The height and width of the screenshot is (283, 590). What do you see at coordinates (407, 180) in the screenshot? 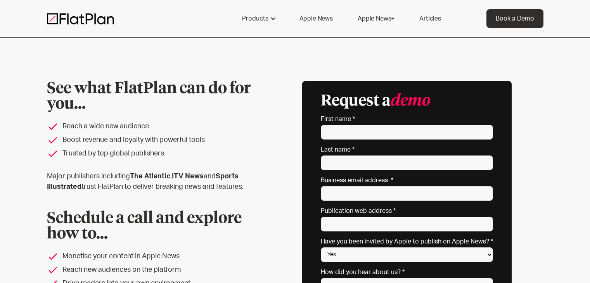
I see `label: Business email address *` at bounding box center [407, 180].